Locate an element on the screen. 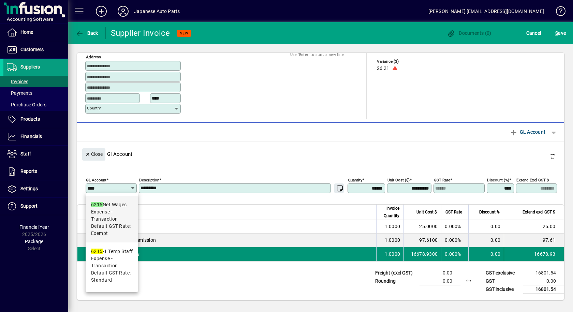 This screenshot has width=573, height=312. button: Close is located at coordinates (94, 155).